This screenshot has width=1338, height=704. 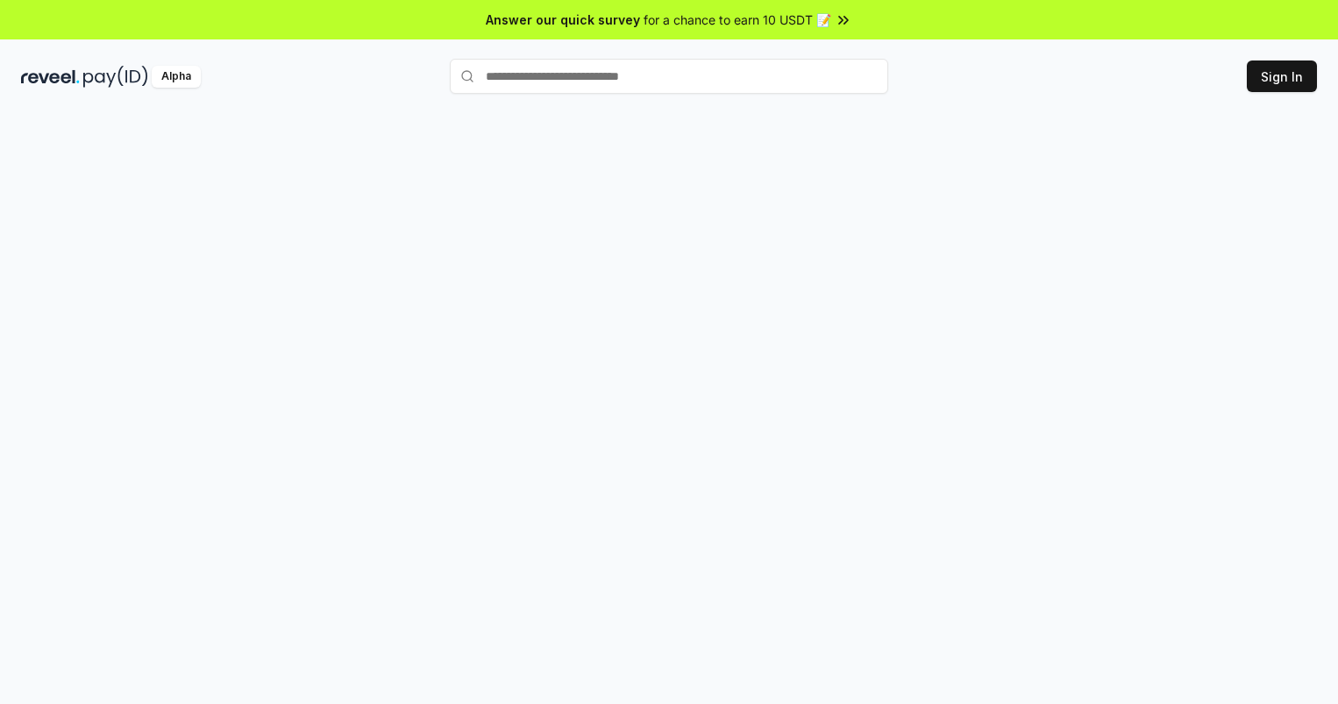 I want to click on div: Alpha, so click(x=176, y=76).